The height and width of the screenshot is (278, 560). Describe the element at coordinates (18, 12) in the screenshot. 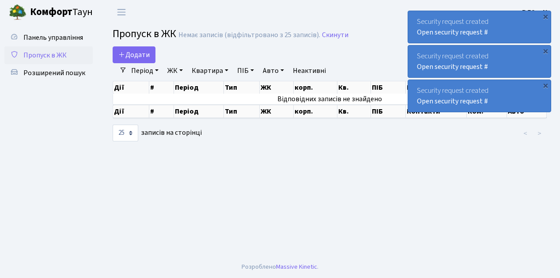

I see `img: logo.png` at that location.